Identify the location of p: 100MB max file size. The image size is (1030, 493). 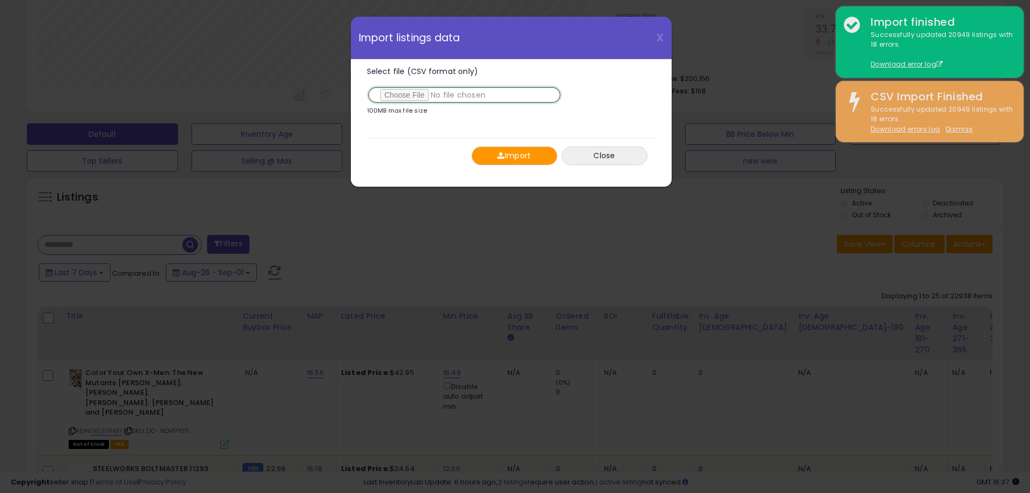
(397, 111).